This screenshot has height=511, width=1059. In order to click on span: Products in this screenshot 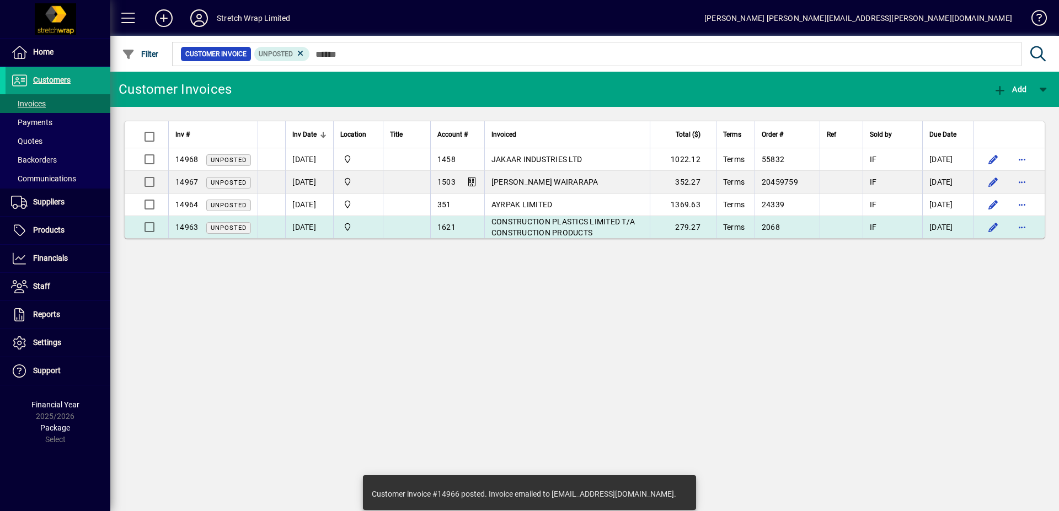, I will do `click(49, 230)`.